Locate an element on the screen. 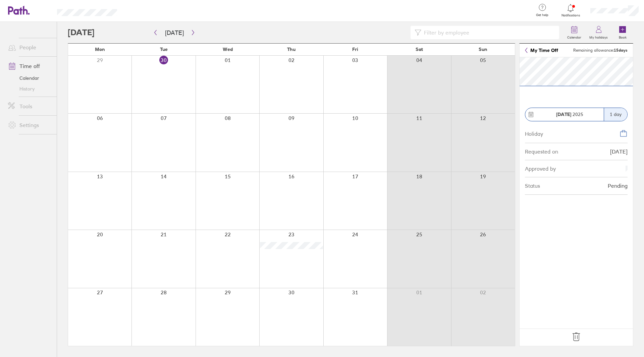 Image resolution: width=644 pixels, height=357 pixels. label: My holidays is located at coordinates (599, 37).